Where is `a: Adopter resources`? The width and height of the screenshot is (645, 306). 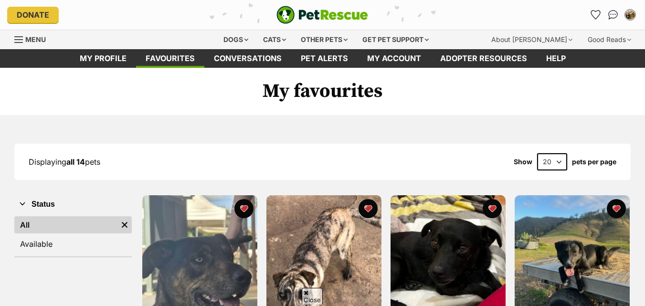 a: Adopter resources is located at coordinates (483, 58).